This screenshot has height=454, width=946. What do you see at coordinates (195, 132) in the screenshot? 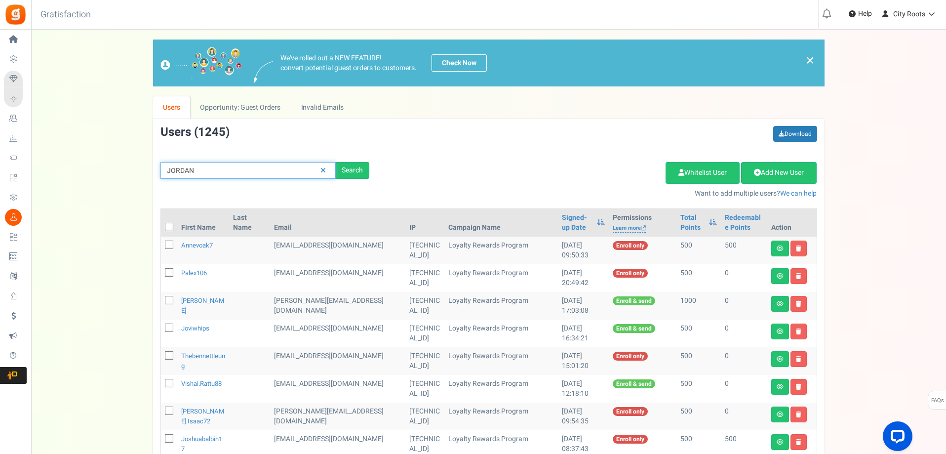
I see `h3: Users ( )` at bounding box center [195, 132].